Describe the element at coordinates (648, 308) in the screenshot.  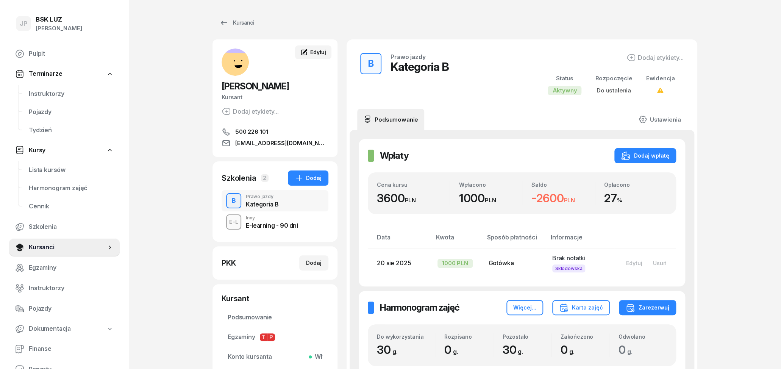
I see `button: Zarezerwuj` at that location.